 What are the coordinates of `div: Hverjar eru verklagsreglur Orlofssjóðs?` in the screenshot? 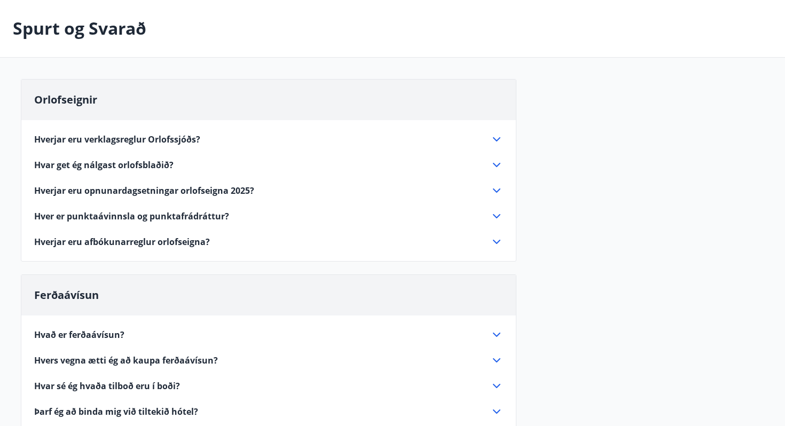 It's located at (268, 139).